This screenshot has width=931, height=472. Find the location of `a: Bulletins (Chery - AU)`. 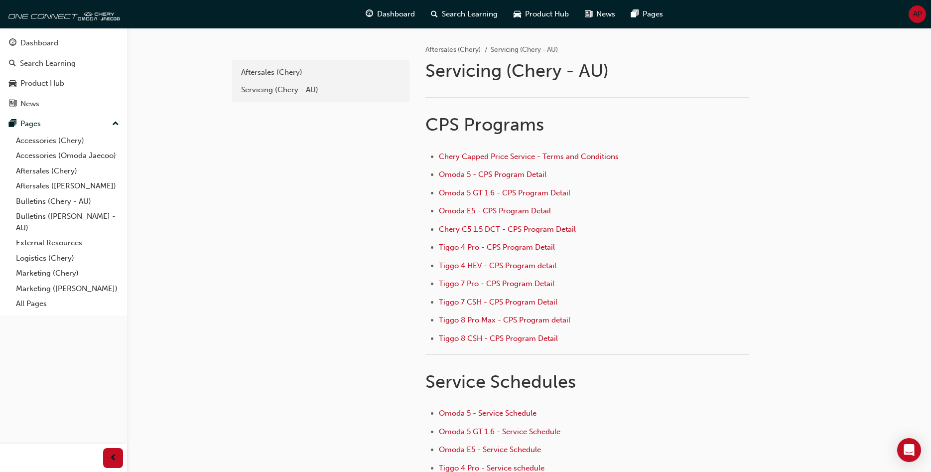

a: Bulletins (Chery - AU) is located at coordinates (67, 201).